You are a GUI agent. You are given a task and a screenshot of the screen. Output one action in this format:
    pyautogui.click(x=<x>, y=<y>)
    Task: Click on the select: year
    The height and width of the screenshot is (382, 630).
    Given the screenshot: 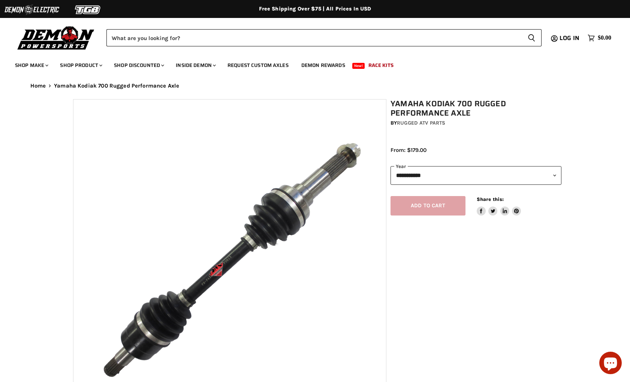 What is the action you would take?
    pyautogui.click(x=476, y=175)
    